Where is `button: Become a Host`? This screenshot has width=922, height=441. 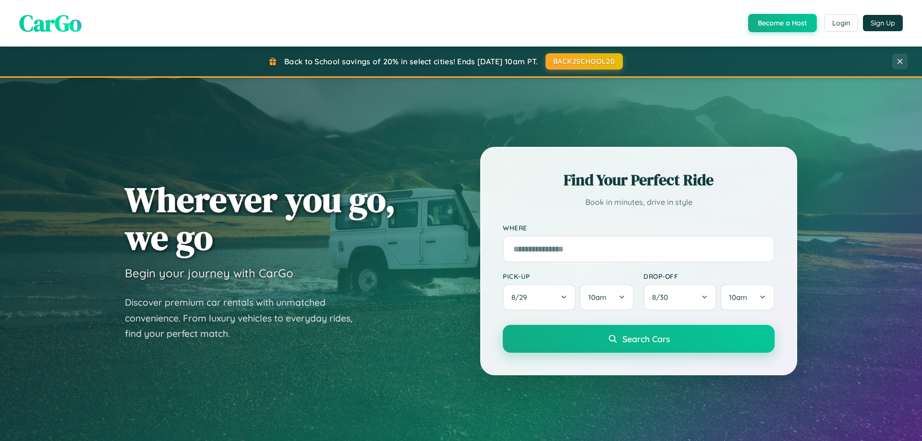 button: Become a Host is located at coordinates (782, 23).